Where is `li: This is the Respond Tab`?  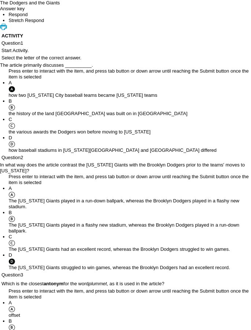
li: This is the Respond Tab is located at coordinates (130, 15).